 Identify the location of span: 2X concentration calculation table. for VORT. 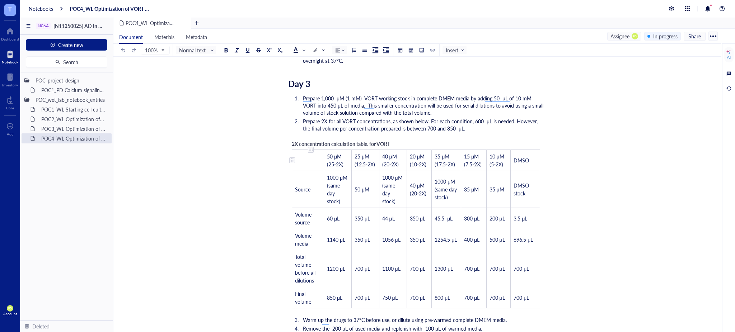
(341, 144).